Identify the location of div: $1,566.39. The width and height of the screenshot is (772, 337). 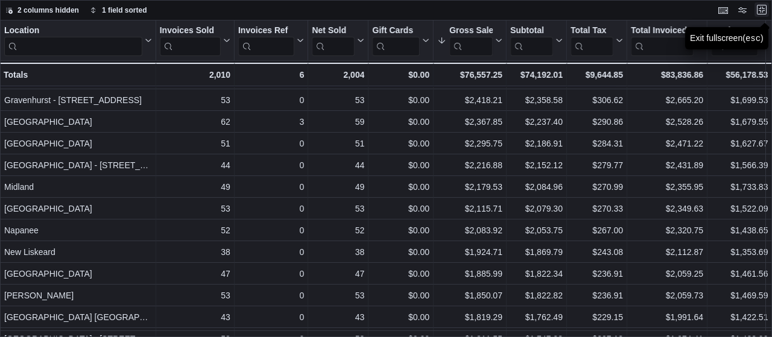
(739, 165).